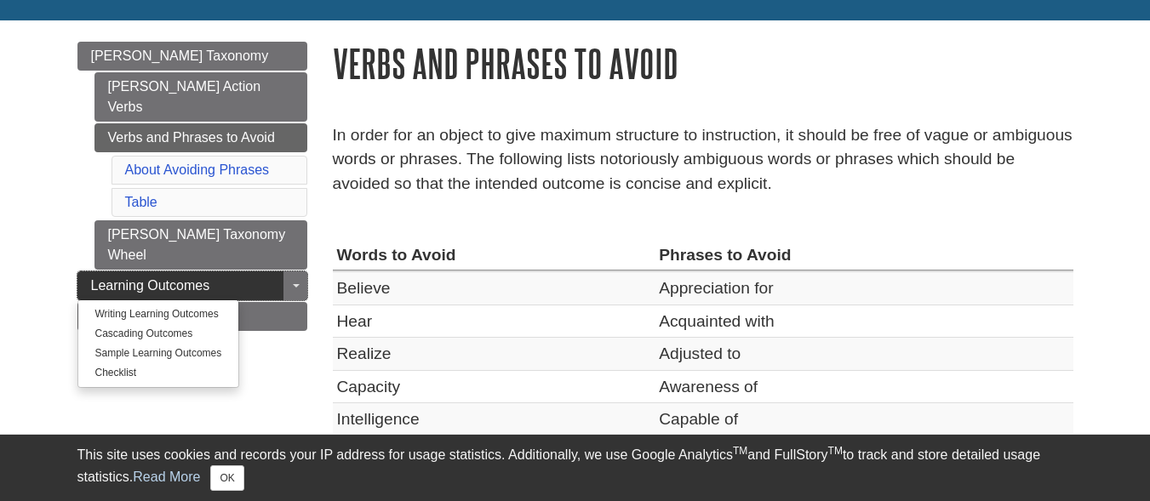 The width and height of the screenshot is (1150, 501). What do you see at coordinates (201, 138) in the screenshot?
I see `a: Verbs and Phrases to Avoid` at bounding box center [201, 138].